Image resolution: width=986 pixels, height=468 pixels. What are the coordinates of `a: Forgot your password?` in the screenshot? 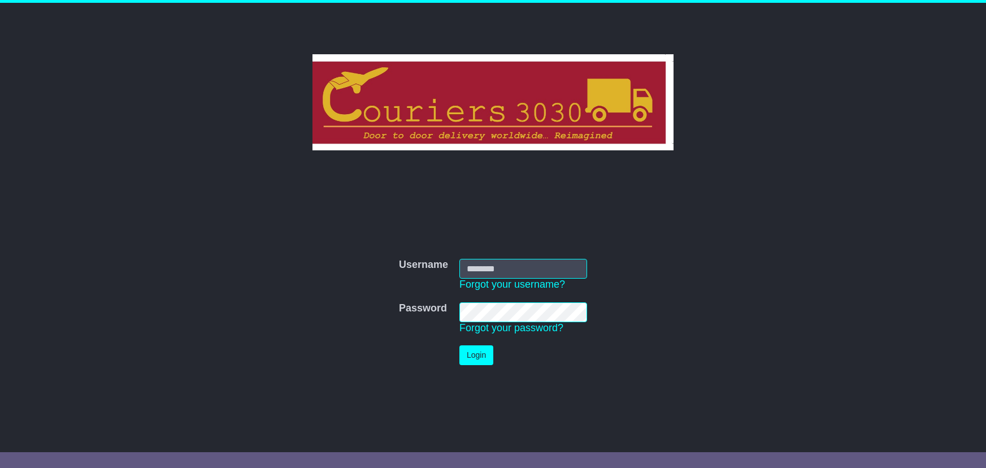 It's located at (511, 328).